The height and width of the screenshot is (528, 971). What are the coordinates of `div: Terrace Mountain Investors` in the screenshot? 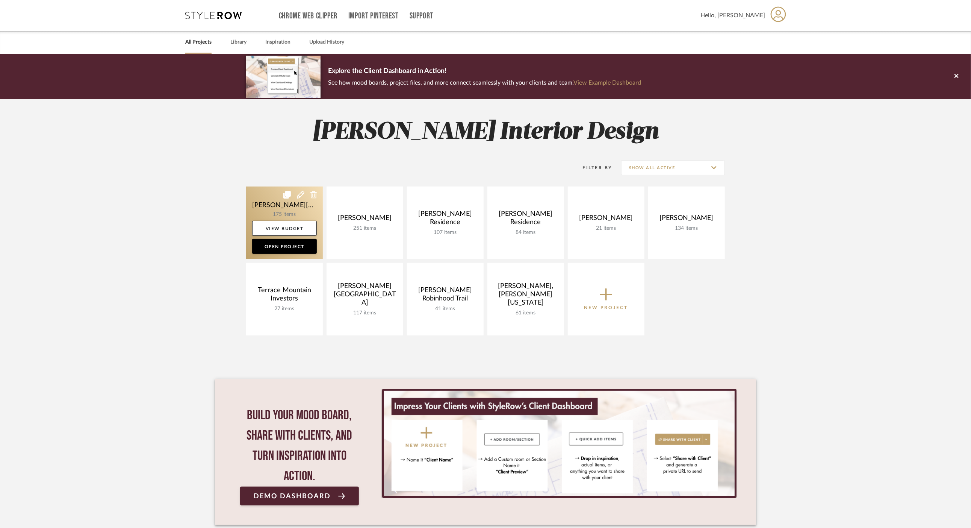 It's located at (285, 296).